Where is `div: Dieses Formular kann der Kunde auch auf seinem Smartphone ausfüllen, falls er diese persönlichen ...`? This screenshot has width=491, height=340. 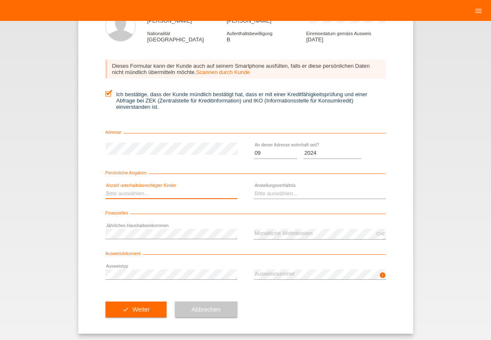 div: Dieses Formular kann der Kunde auch auf seinem Smartphone ausfüllen, falls er diese persönlichen ... is located at coordinates (246, 69).